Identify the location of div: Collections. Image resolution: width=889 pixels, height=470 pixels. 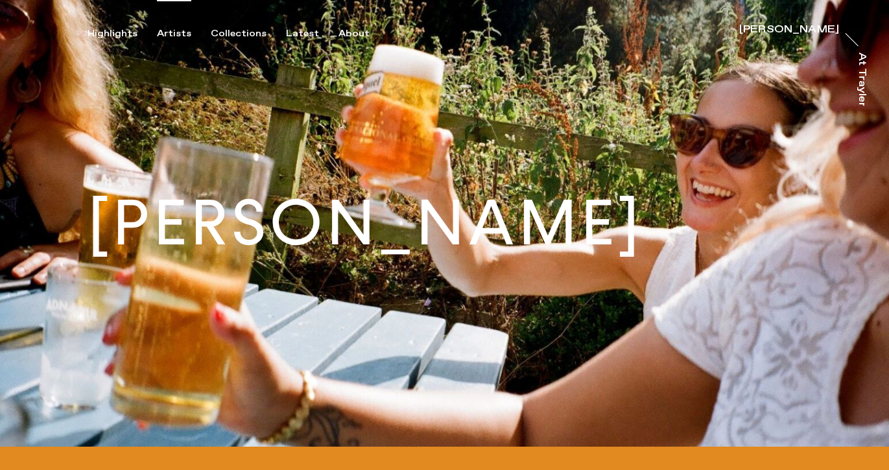
(239, 34).